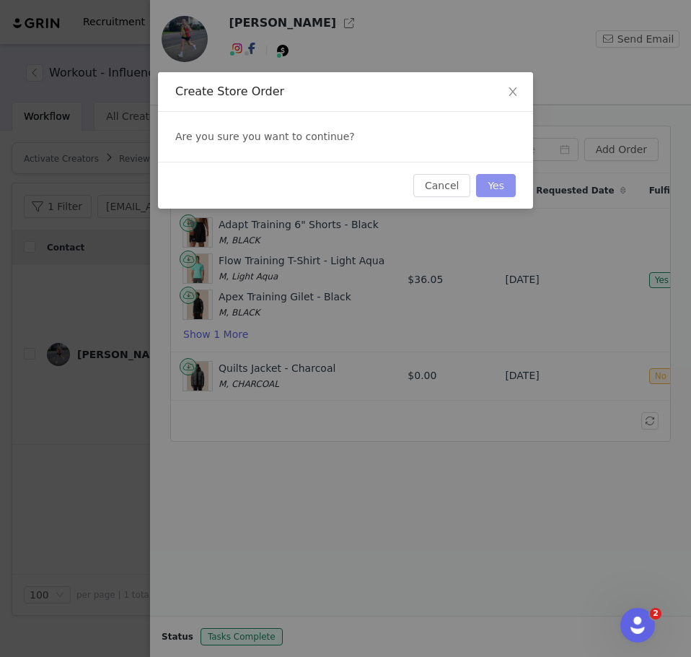  What do you see at coordinates (346, 136) in the screenshot?
I see `div: Are you sure you want to continue?` at bounding box center [346, 136].